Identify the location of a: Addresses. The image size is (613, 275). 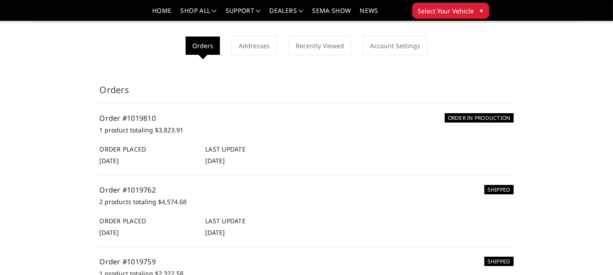
(254, 45).